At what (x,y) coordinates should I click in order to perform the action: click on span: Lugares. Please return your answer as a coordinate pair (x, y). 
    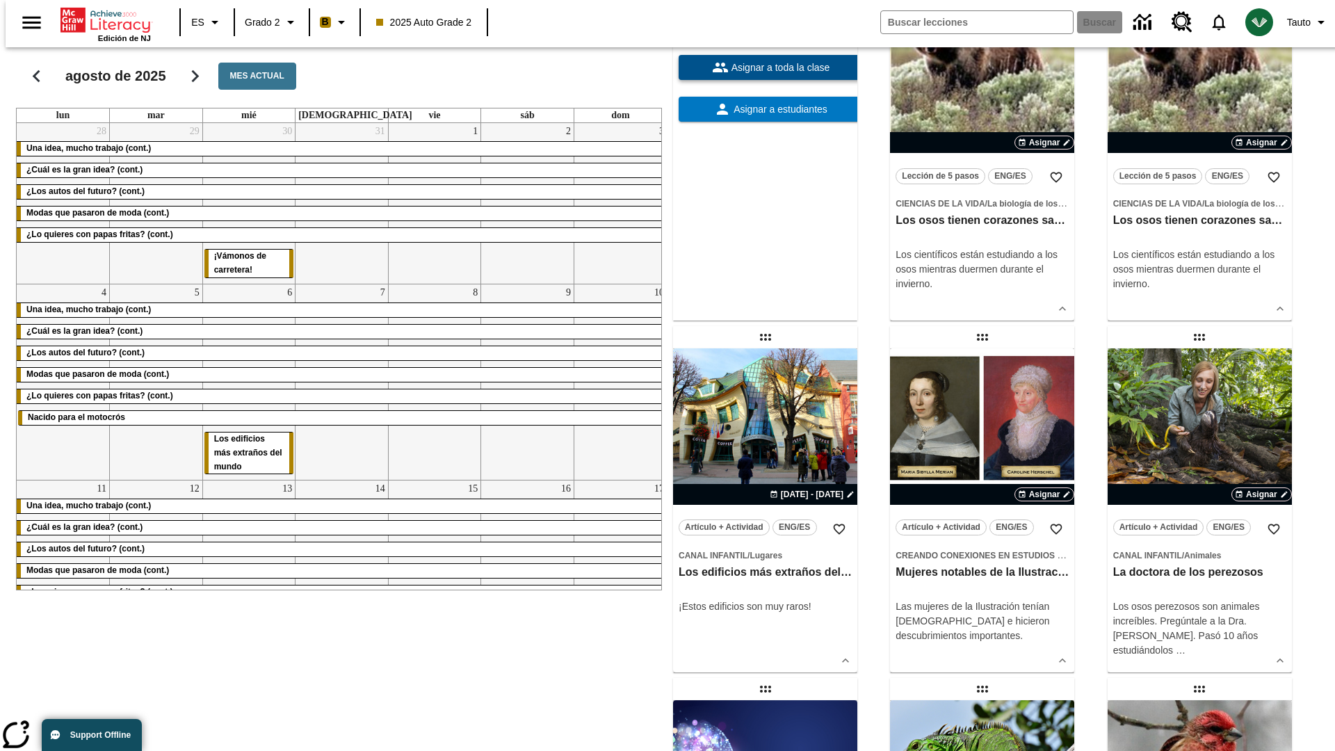
    Looking at the image, I should click on (766, 556).